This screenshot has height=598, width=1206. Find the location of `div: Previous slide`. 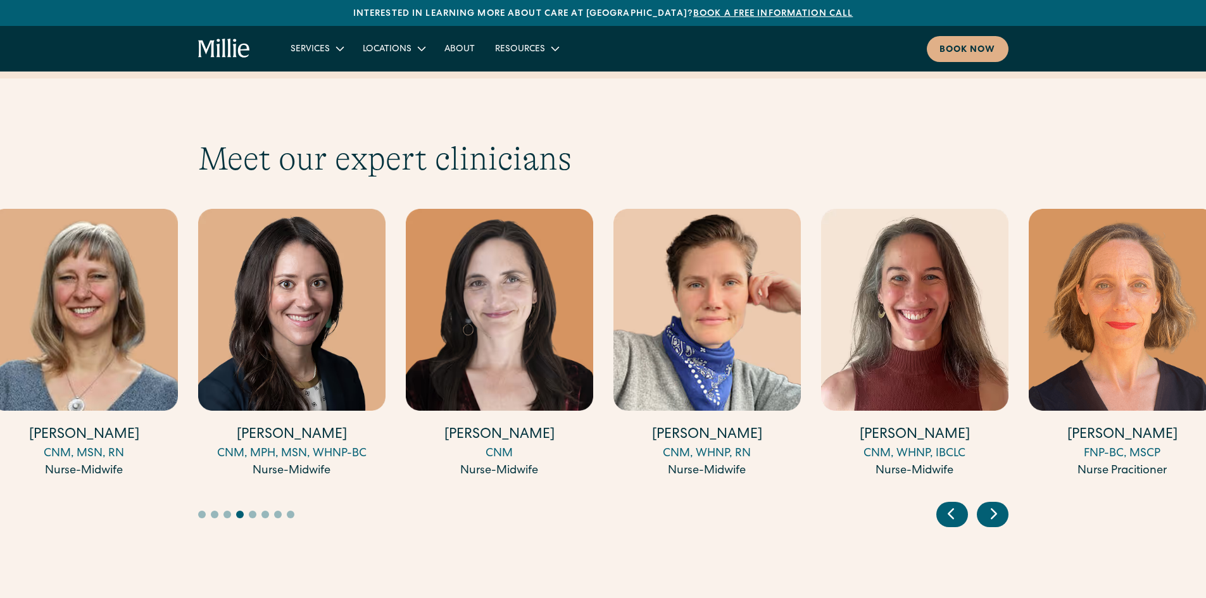

div: Previous slide is located at coordinates (952, 515).